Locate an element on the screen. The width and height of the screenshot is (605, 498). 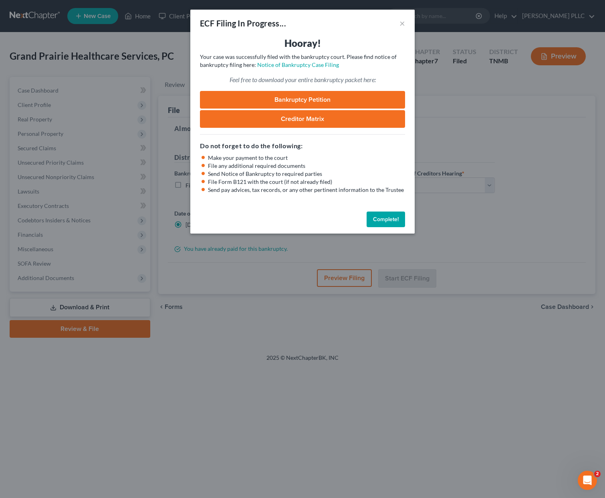
span: Your case was successfully filed with the bankruptcy court. Please find notice of bankruptcy fili... is located at coordinates (298, 61).